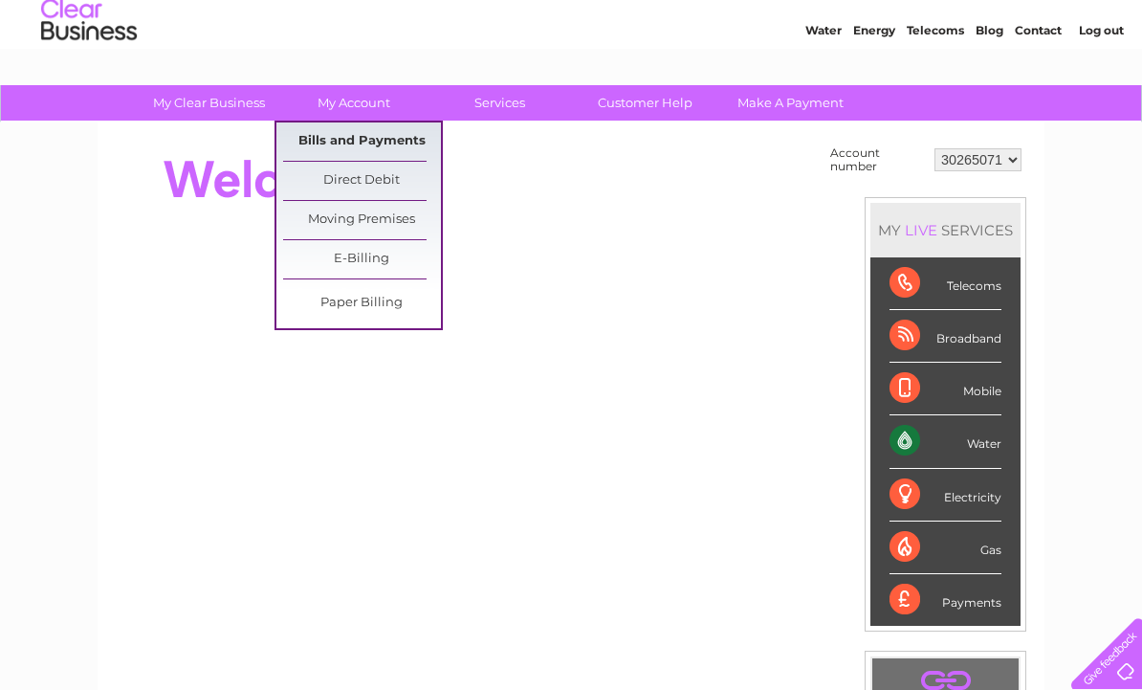 Image resolution: width=1142 pixels, height=690 pixels. What do you see at coordinates (945, 441) in the screenshot?
I see `div: Water` at bounding box center [945, 441].